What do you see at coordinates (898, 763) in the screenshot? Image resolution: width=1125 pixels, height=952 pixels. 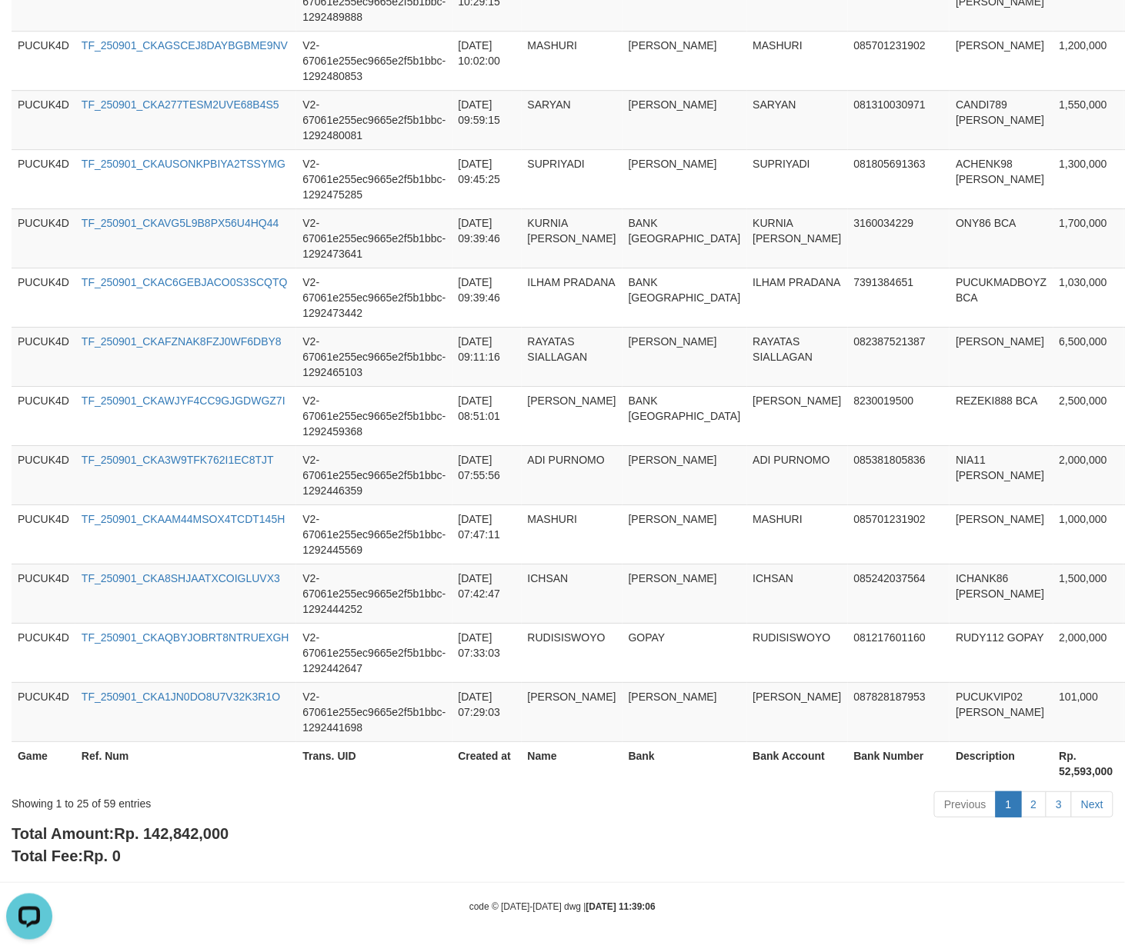 I see `th: Bank Number` at bounding box center [898, 763].